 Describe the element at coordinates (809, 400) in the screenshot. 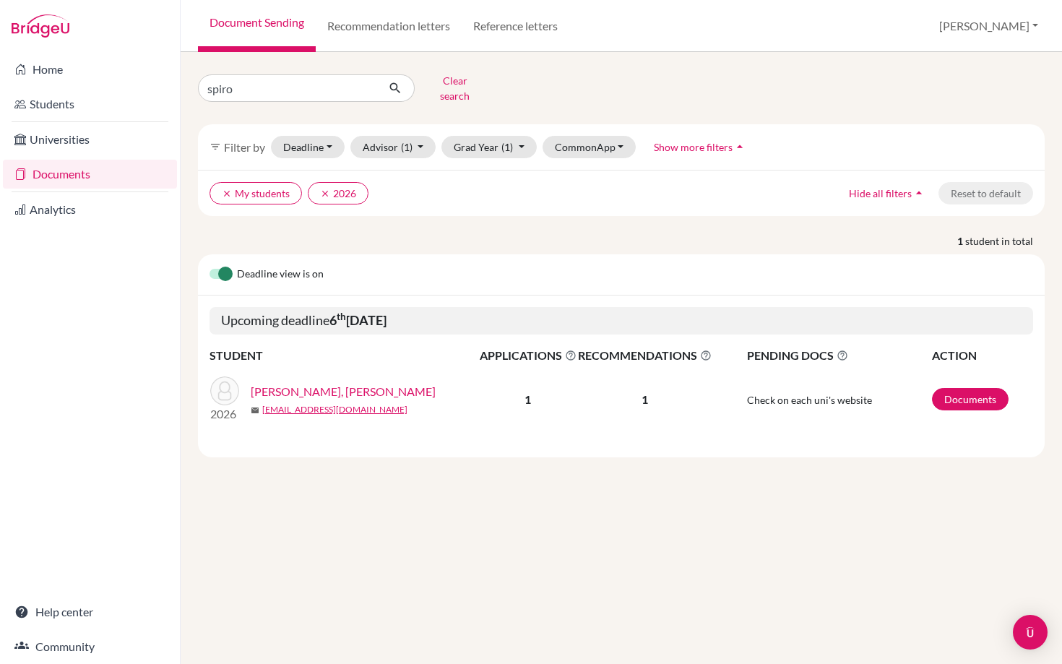

I see `span: Check on each uni's website` at that location.